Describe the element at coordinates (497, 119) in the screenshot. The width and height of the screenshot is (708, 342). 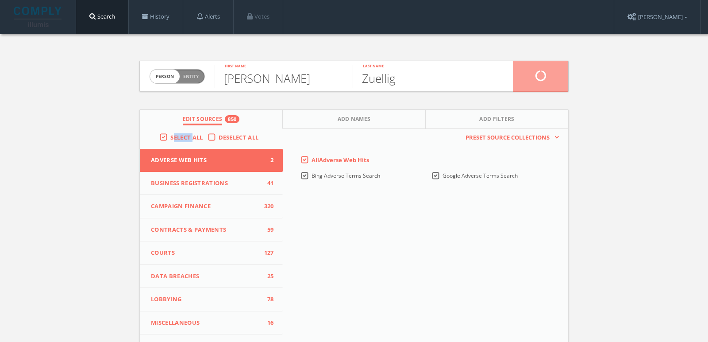
I see `button: Add Filters` at that location.